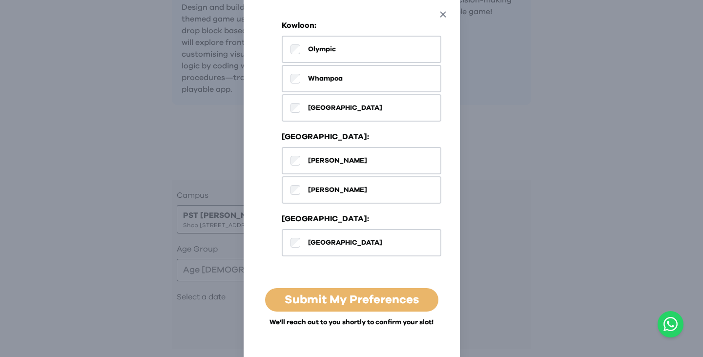 This screenshot has height=357, width=703. I want to click on button: Submit My Preferences, so click(351, 300).